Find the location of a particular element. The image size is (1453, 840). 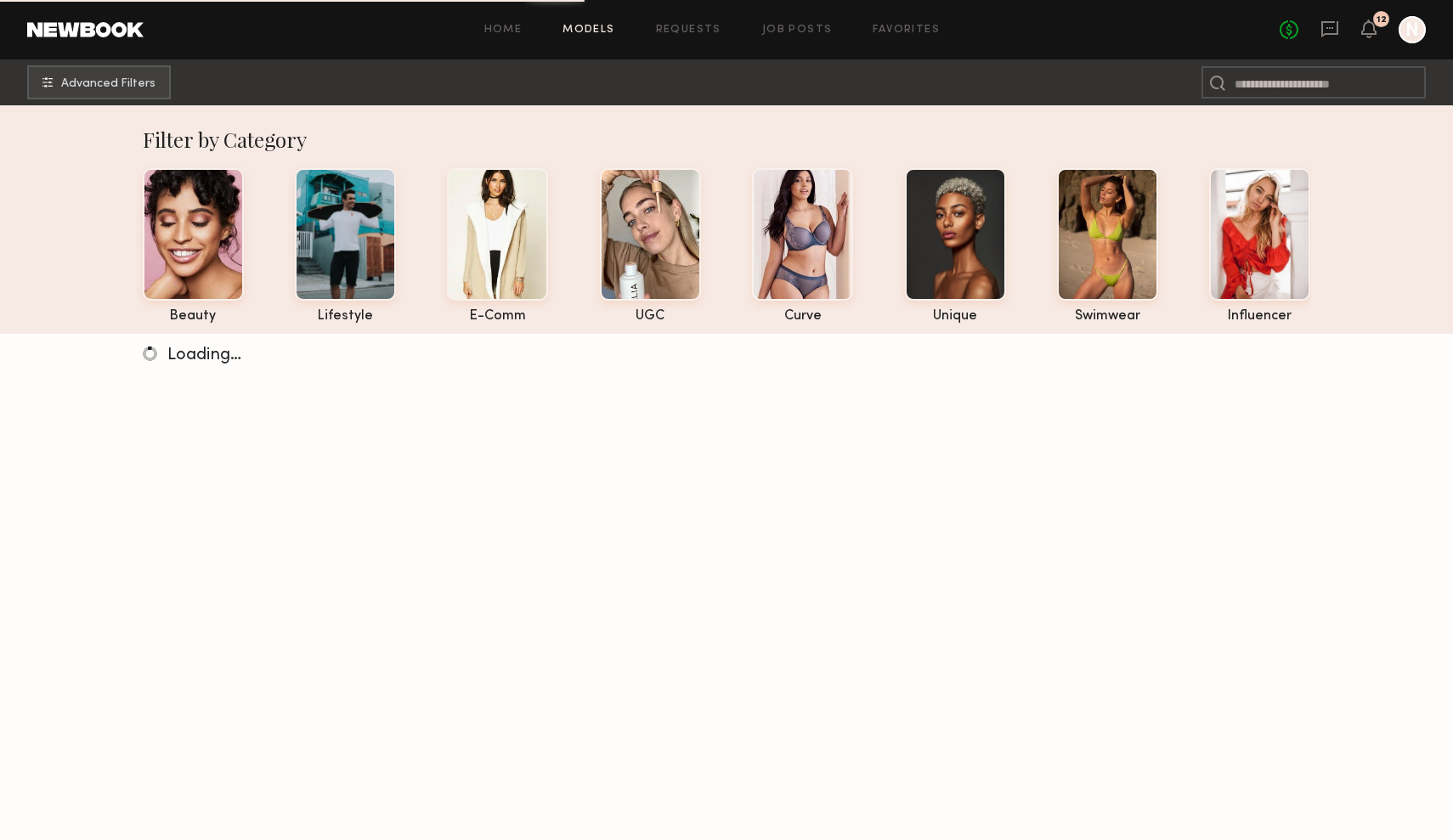

a: Requests is located at coordinates (688, 30).